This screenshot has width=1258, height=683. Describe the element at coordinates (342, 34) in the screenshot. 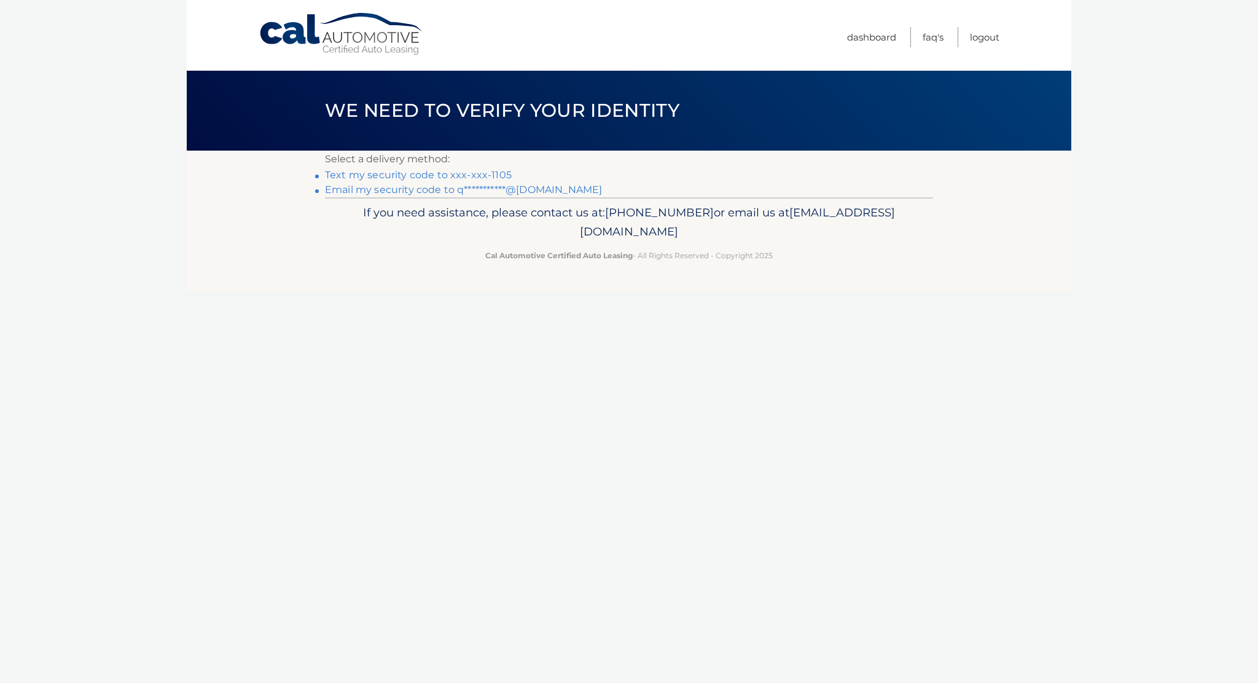

I see `a: Cal Automotive` at that location.